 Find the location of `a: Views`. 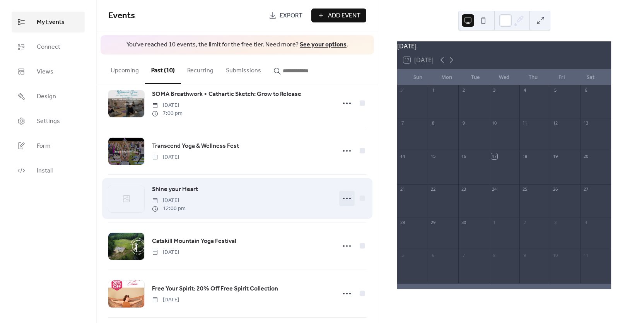

a: Views is located at coordinates (48, 72).